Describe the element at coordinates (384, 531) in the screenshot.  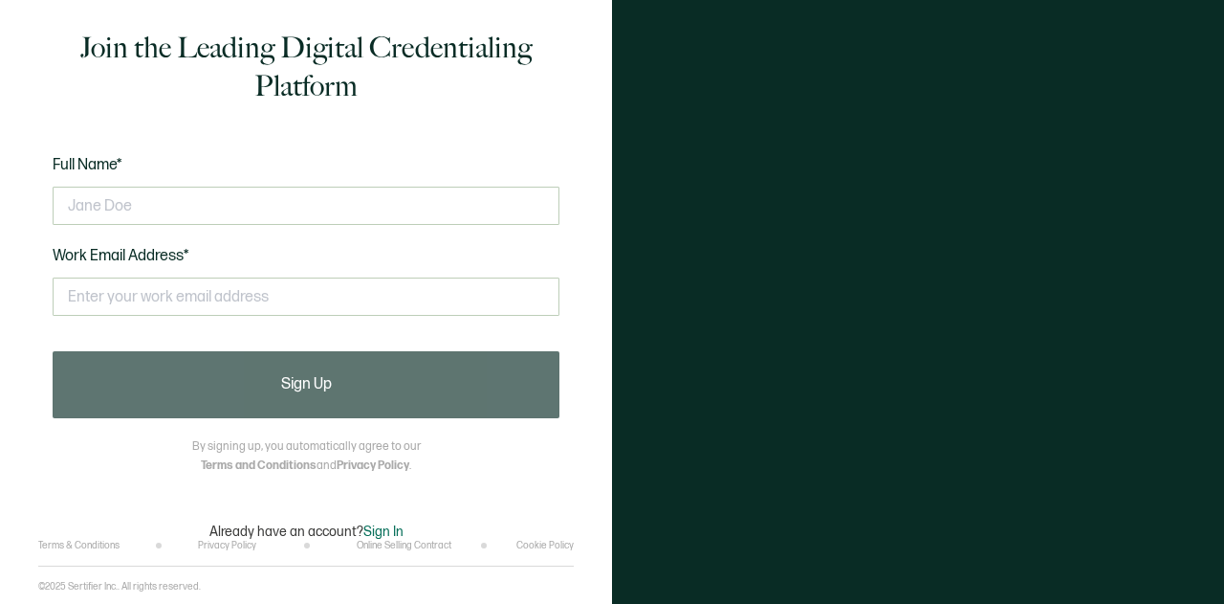
I see `span: Sign In` at that location.